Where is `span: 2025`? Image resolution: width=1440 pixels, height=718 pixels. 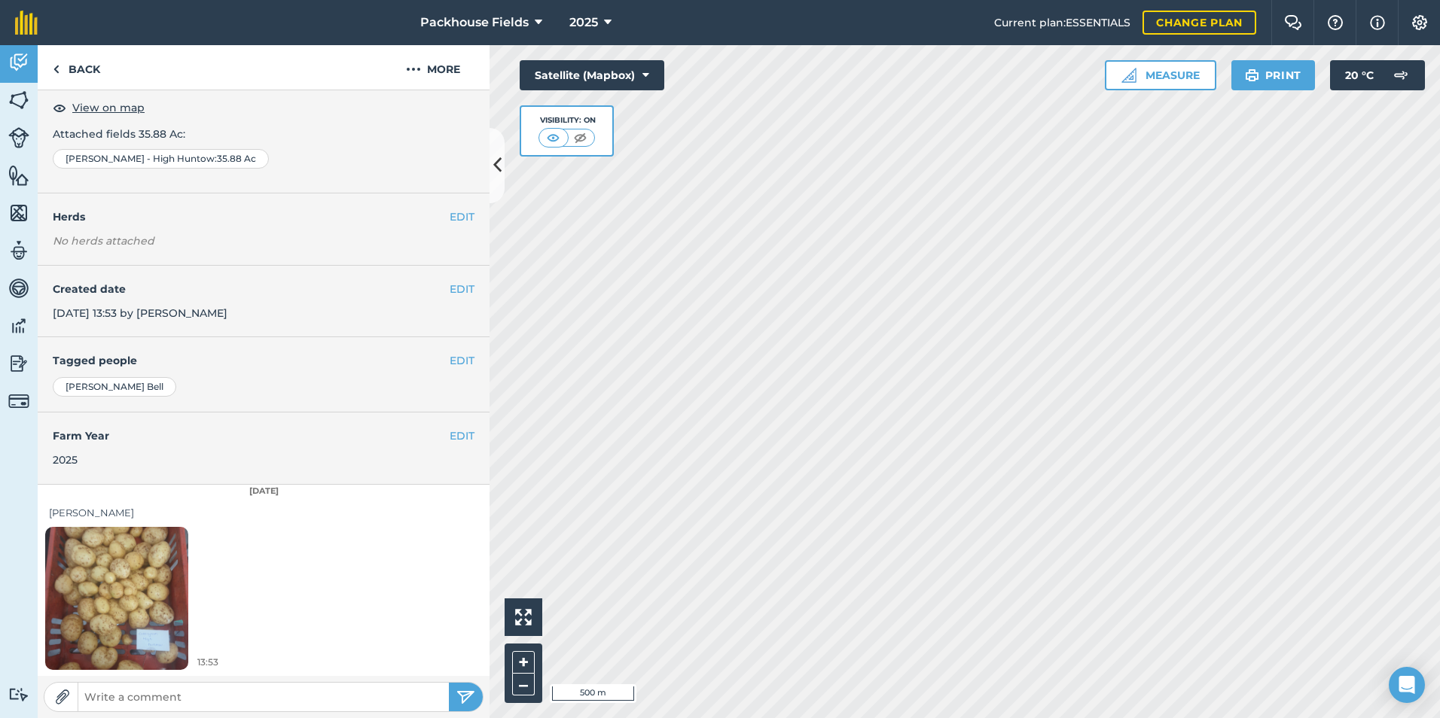
span: 2025 is located at coordinates (584, 23).